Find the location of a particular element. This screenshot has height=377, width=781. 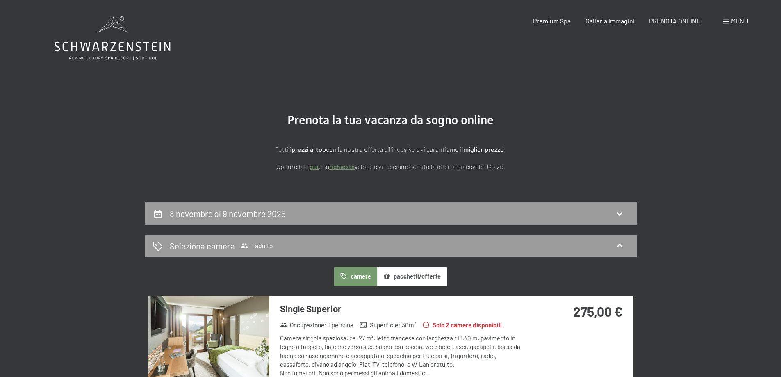

strong: prezzi al top is located at coordinates (309, 149).